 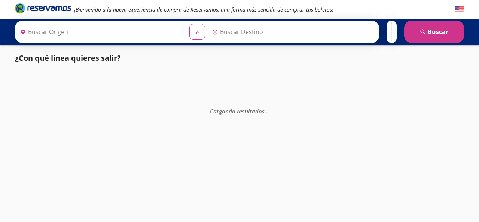 What do you see at coordinates (434, 32) in the screenshot?
I see `button: Buscar` at bounding box center [434, 32].